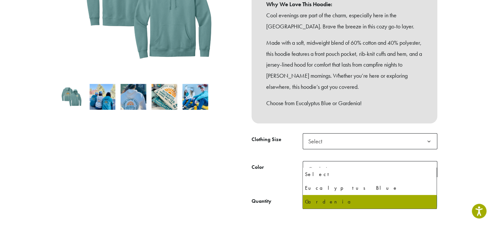 This screenshot has height=225, width=493. I want to click on img: Golden Hour Hoodies - Image 3, so click(133, 97).